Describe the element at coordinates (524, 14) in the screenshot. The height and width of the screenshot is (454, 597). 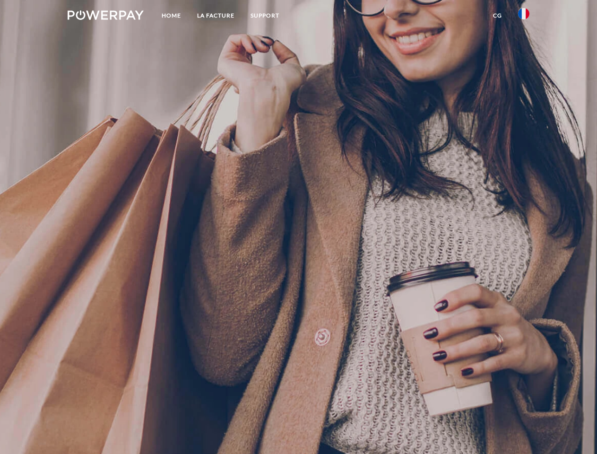
I see `img: fr` at that location.